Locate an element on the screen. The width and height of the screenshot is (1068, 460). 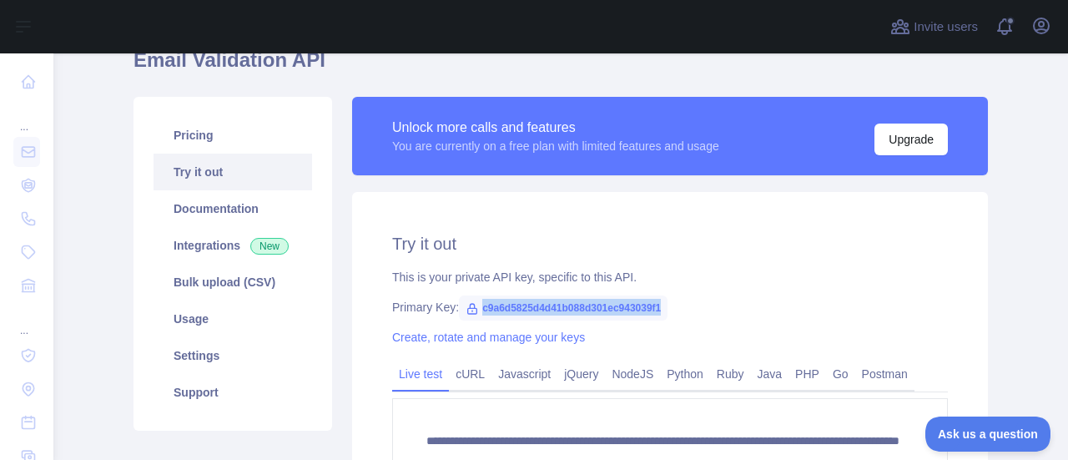
span: c9a6d5825d4d41b088d301ec943039f1 is located at coordinates (563, 308).